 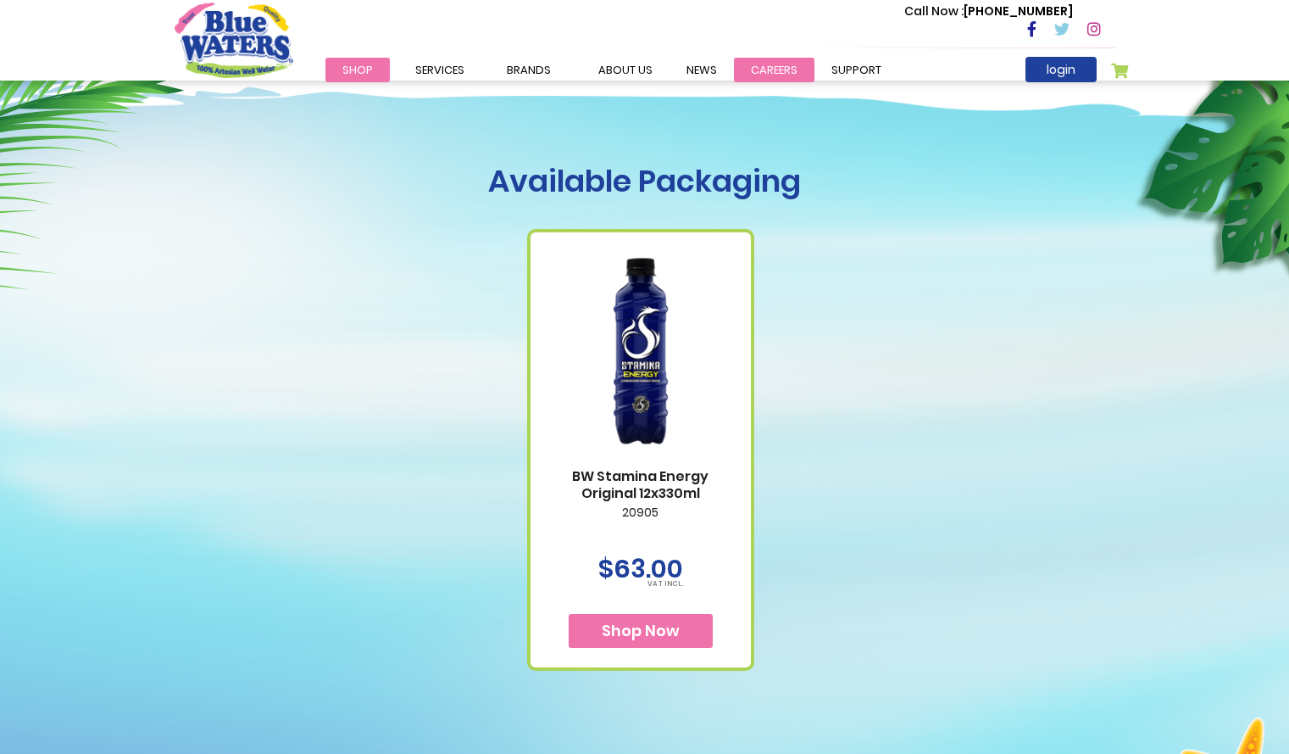 I want to click on a: login, so click(x=1061, y=70).